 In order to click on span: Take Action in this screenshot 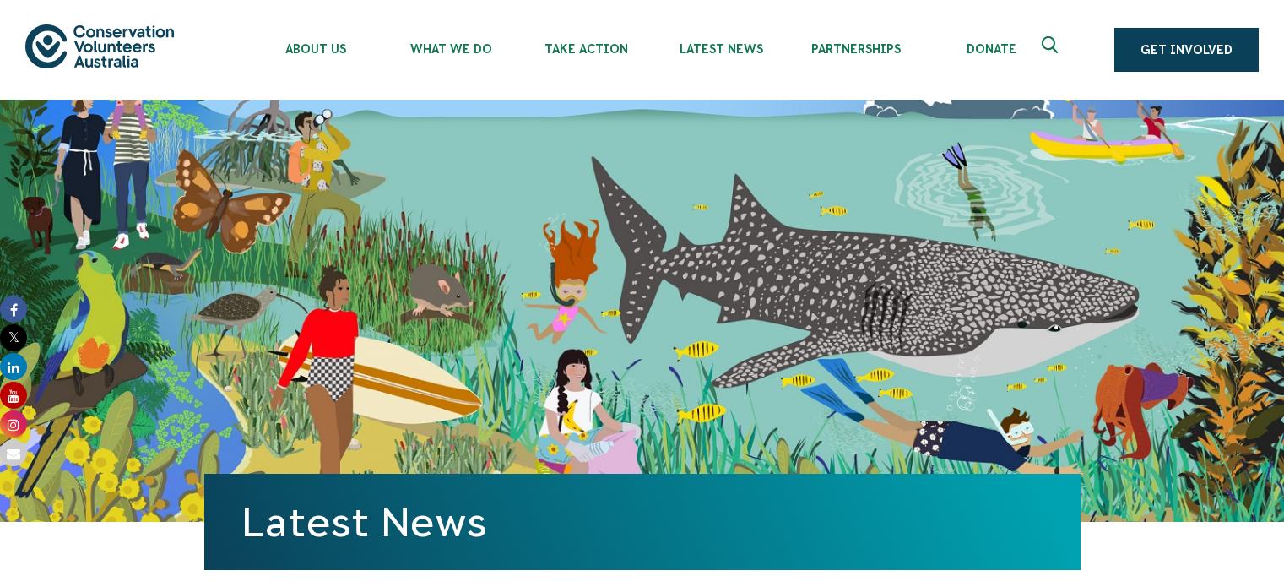, I will do `click(586, 49)`.